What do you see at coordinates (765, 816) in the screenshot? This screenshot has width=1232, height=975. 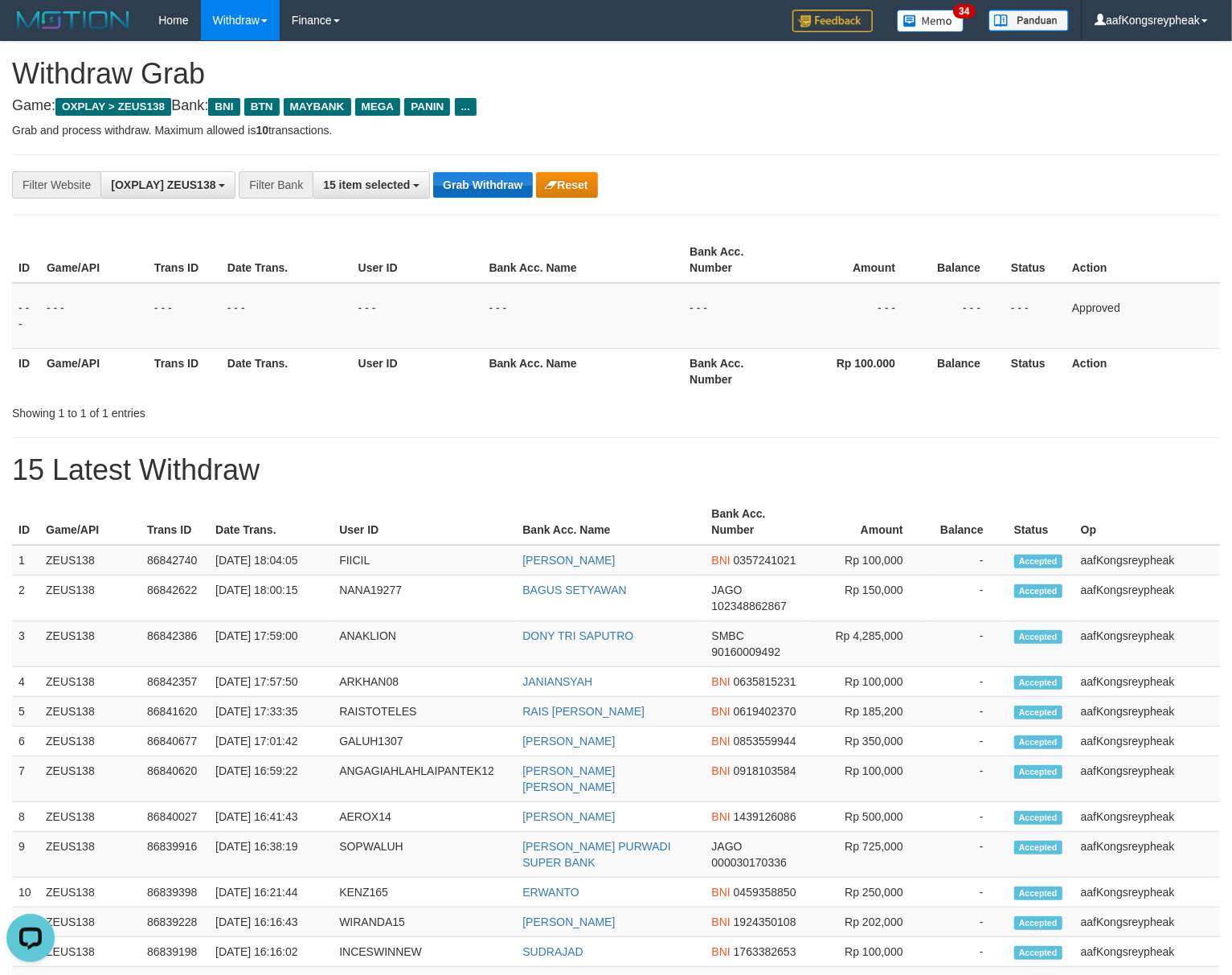 I see `span: Copy 1439126086 to clipboard` at bounding box center [765, 816].